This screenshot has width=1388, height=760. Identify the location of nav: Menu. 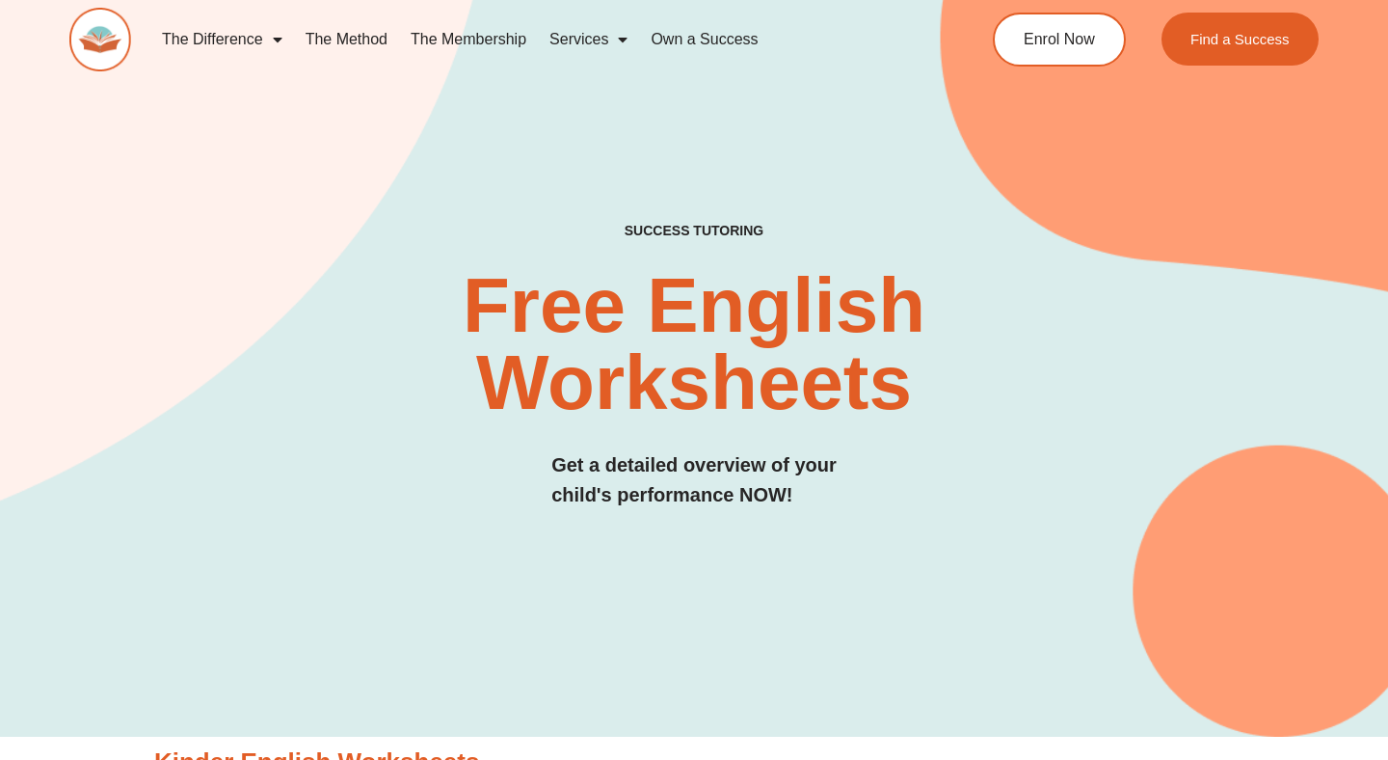
(536, 40).